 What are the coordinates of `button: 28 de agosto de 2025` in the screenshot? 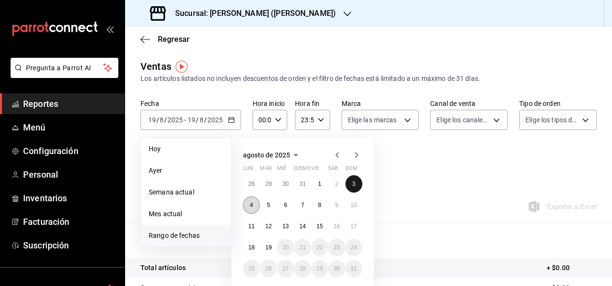 It's located at (302, 268).